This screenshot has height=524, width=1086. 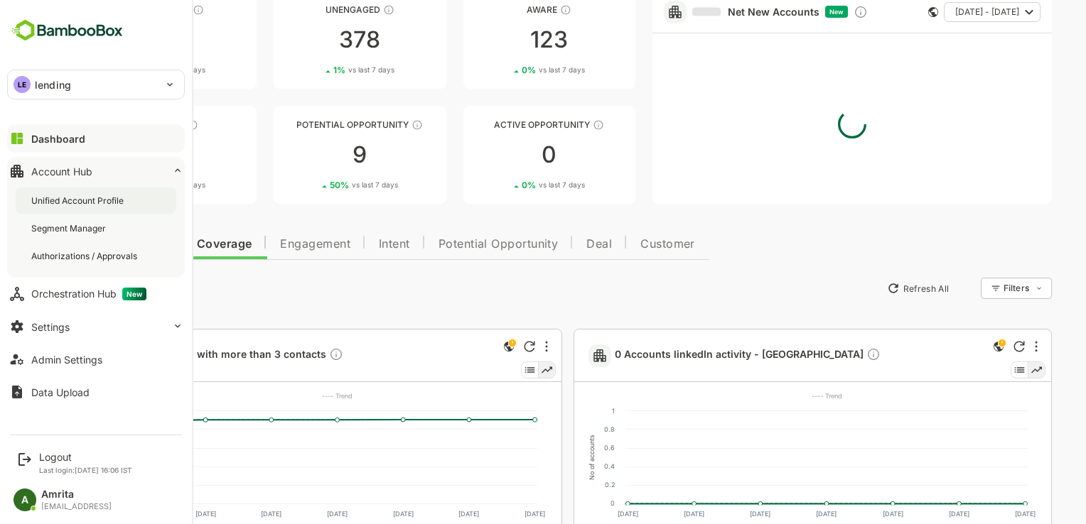 I want to click on div: 0, so click(x=500, y=155).